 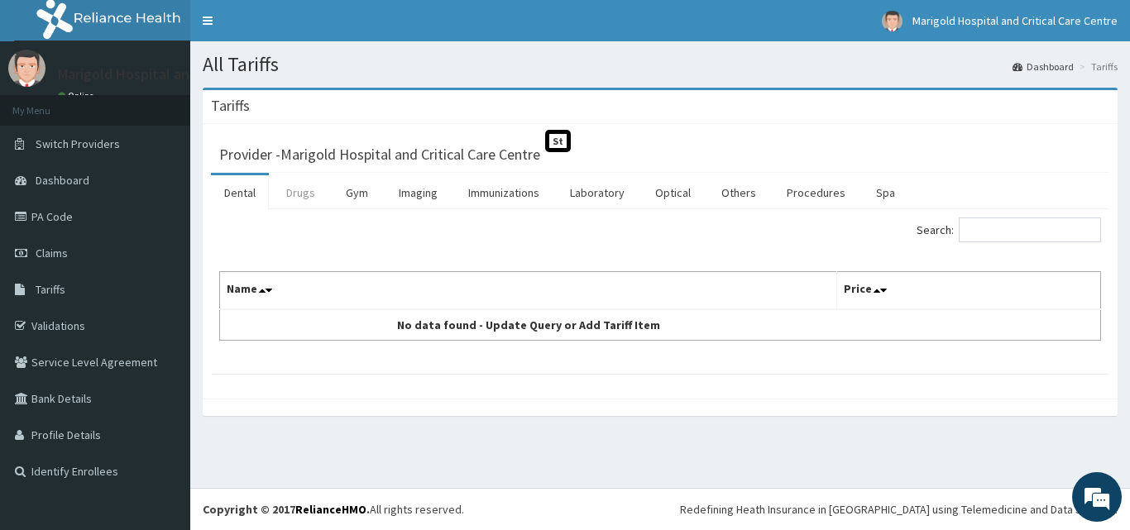 I want to click on td: No data found - Update Query or Add Tariff Item, so click(x=529, y=325).